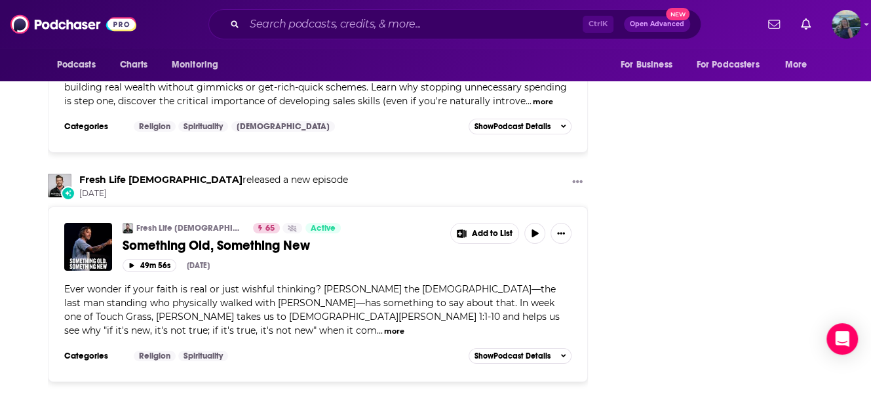  Describe the element at coordinates (414, 24) in the screenshot. I see `input: Search podcasts, credits, & more...` at that location.